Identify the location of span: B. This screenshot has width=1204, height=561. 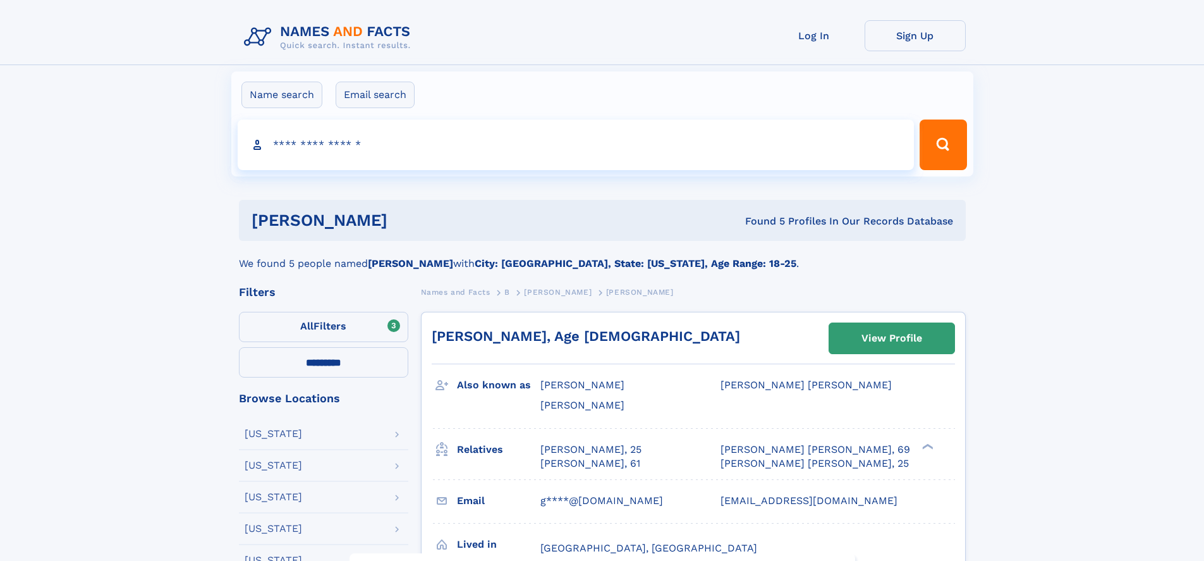
(507, 292).